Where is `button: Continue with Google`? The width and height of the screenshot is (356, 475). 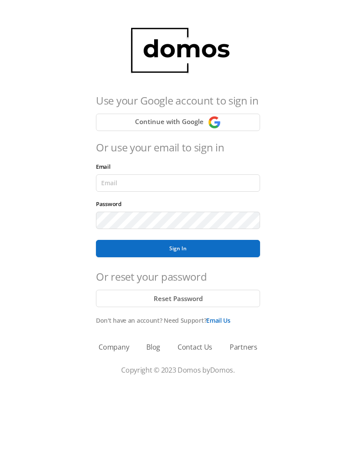
button: Continue with Google is located at coordinates (178, 122).